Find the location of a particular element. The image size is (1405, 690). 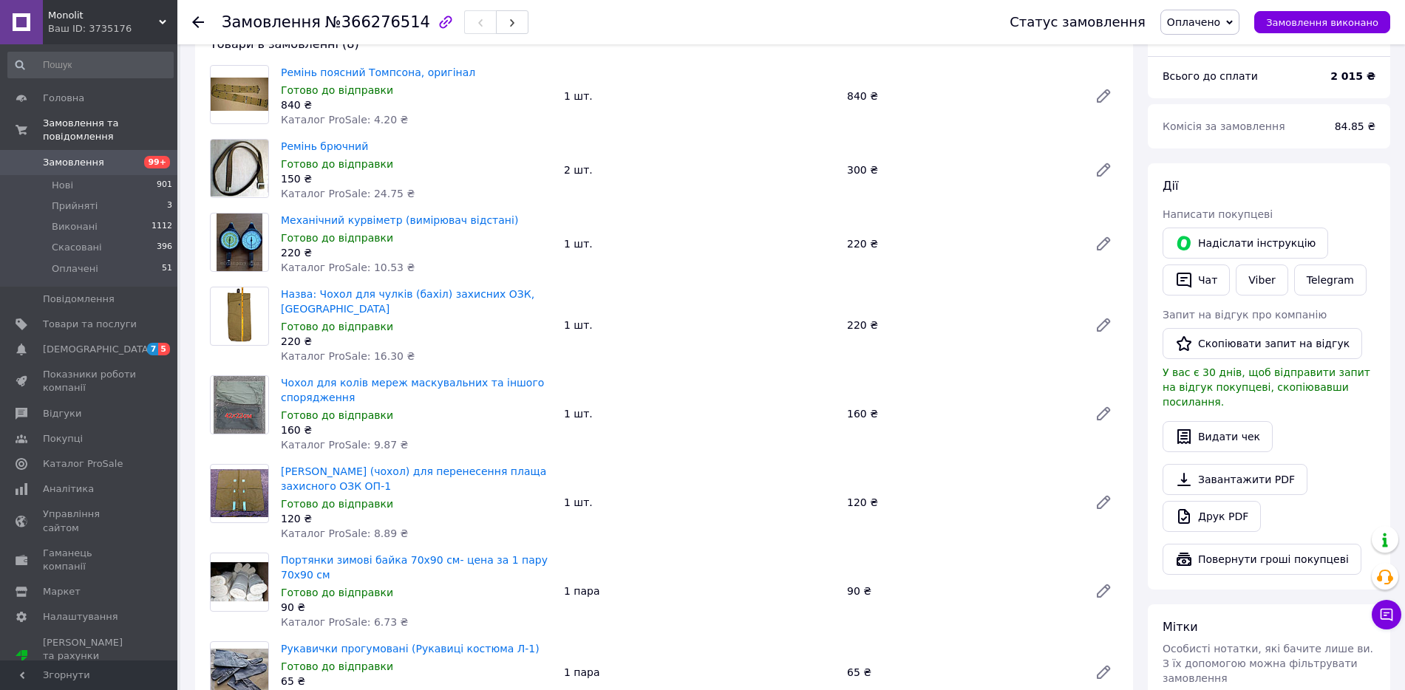

button: Скопіювати запит на відгук is located at coordinates (1263, 344).